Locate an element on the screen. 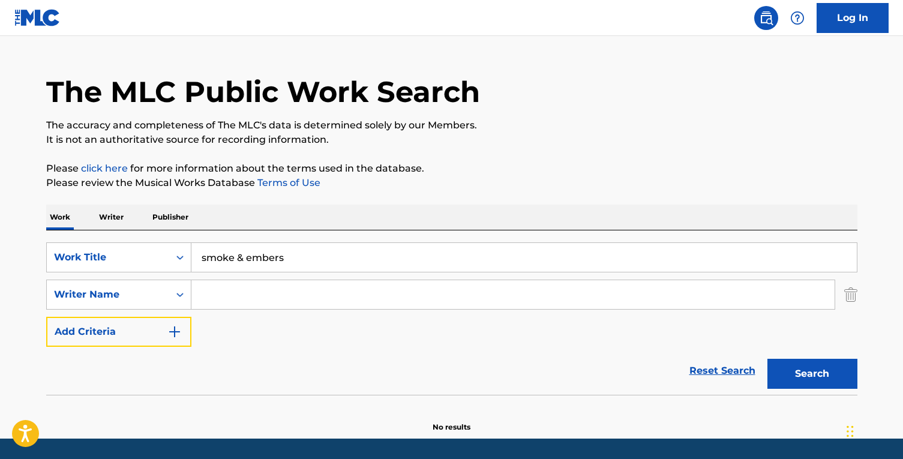 This screenshot has width=903, height=459. div: Drag is located at coordinates (851, 432).